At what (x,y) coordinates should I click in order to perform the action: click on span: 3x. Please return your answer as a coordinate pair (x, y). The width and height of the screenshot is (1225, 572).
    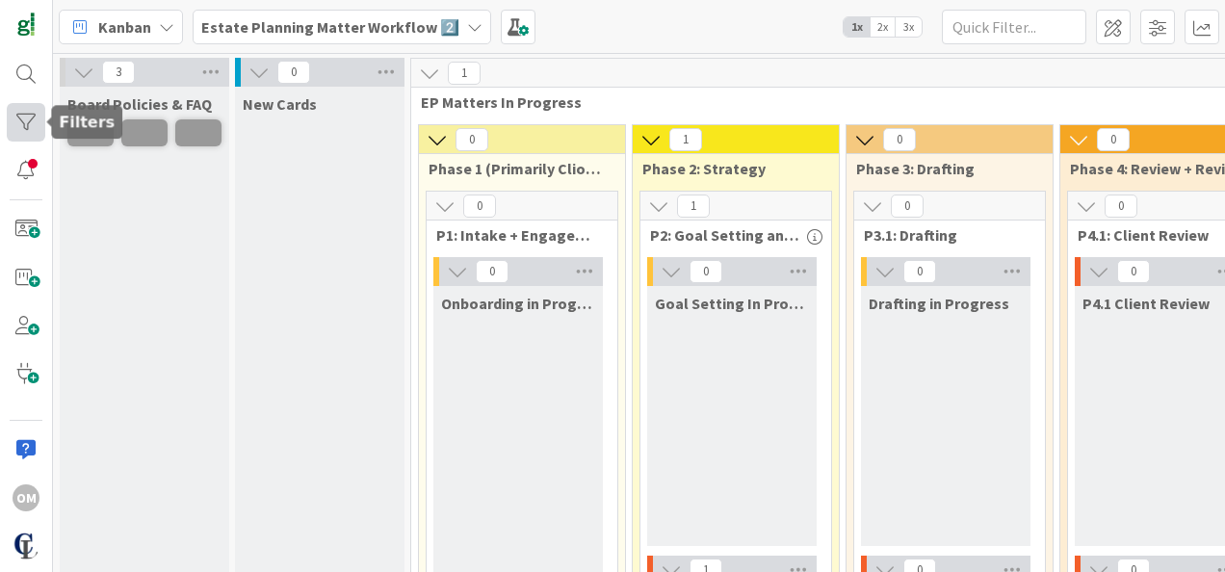
    Looking at the image, I should click on (908, 27).